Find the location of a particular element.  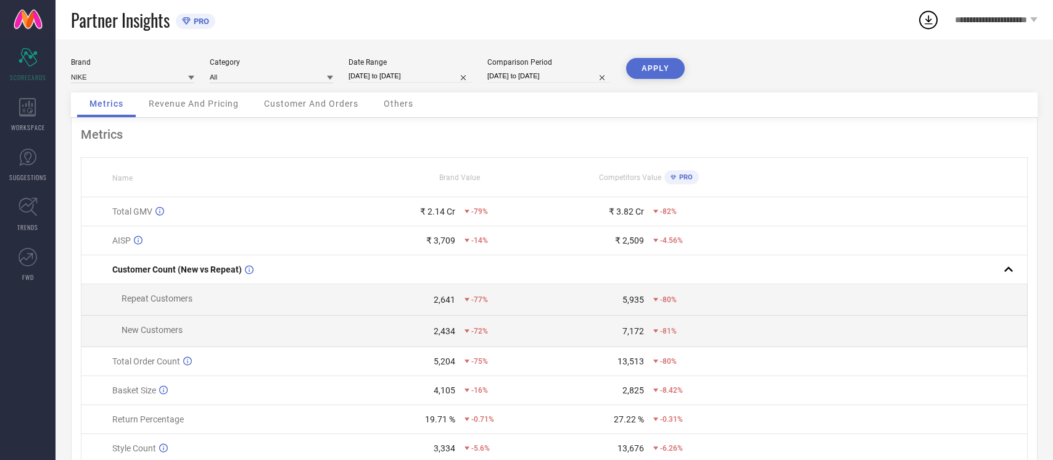

span: -8.42% is located at coordinates (671, 390).